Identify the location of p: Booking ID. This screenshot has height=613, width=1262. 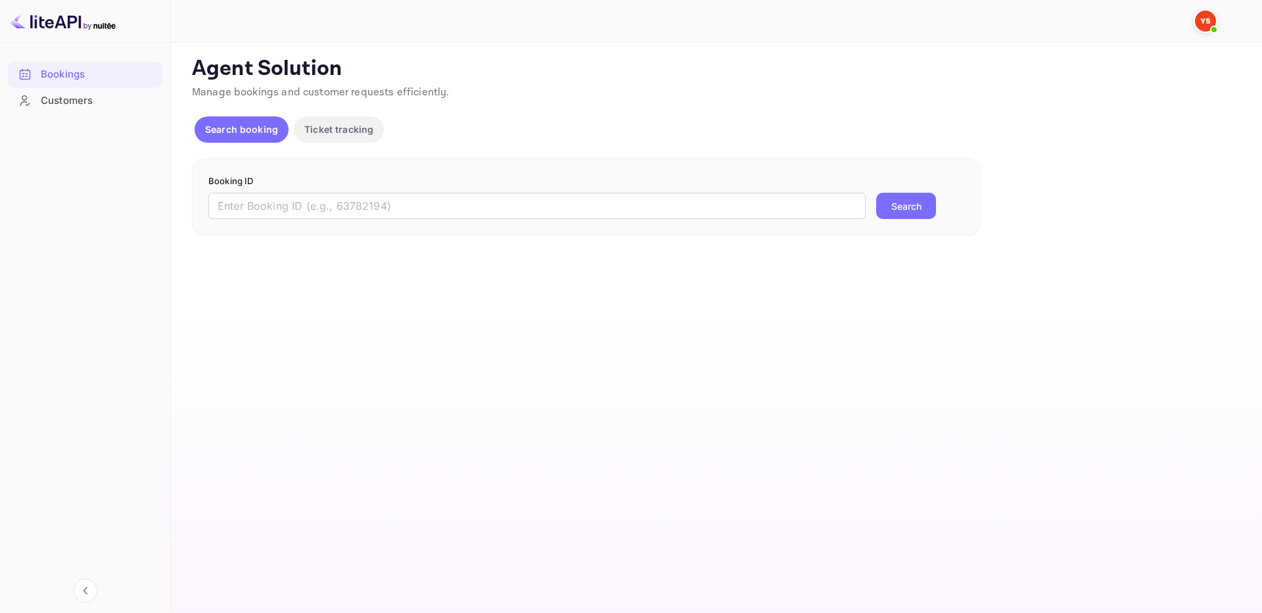
(586, 181).